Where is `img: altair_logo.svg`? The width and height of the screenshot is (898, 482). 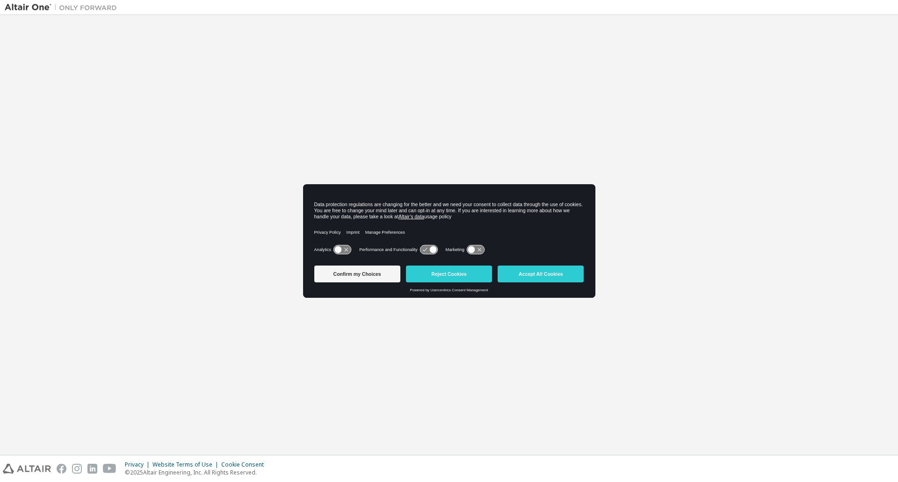 img: altair_logo.svg is located at coordinates (27, 469).